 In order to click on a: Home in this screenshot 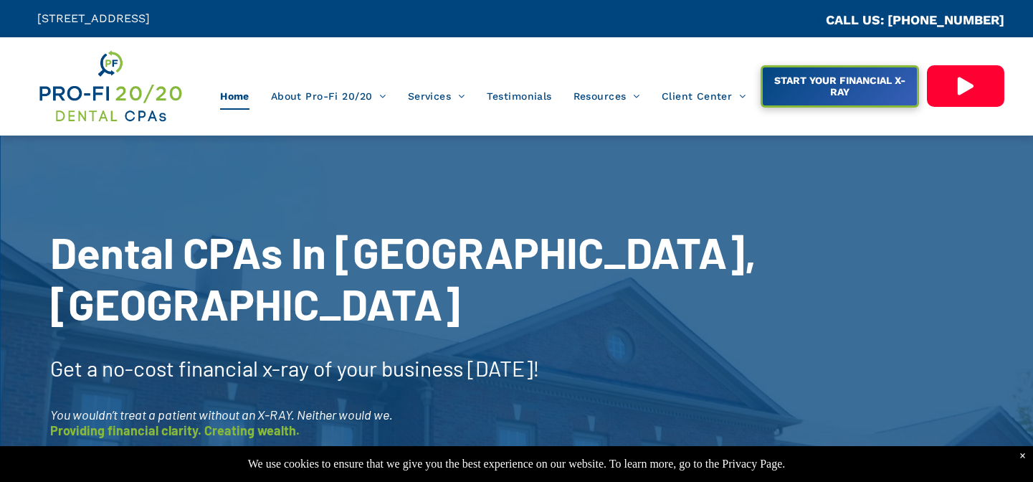, I will do `click(234, 96)`.